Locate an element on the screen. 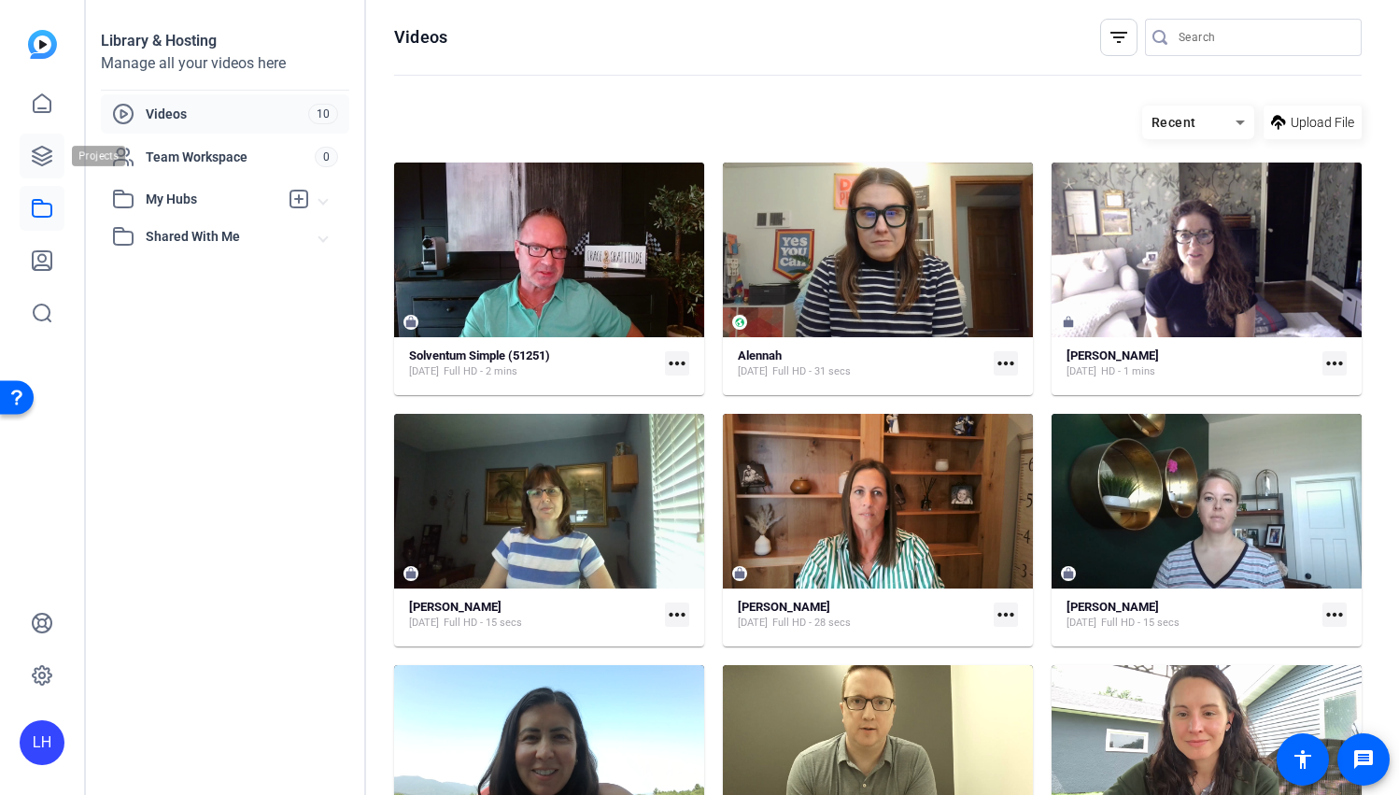  div: Library & Hosting is located at coordinates (225, 41).